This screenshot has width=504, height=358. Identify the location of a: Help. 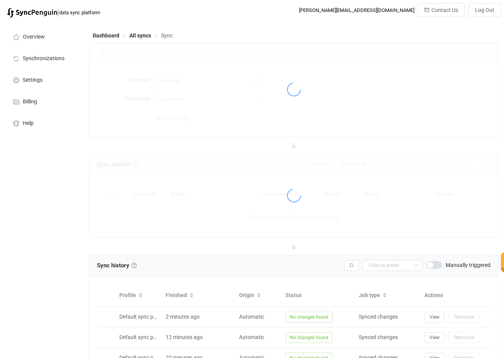
(42, 123).